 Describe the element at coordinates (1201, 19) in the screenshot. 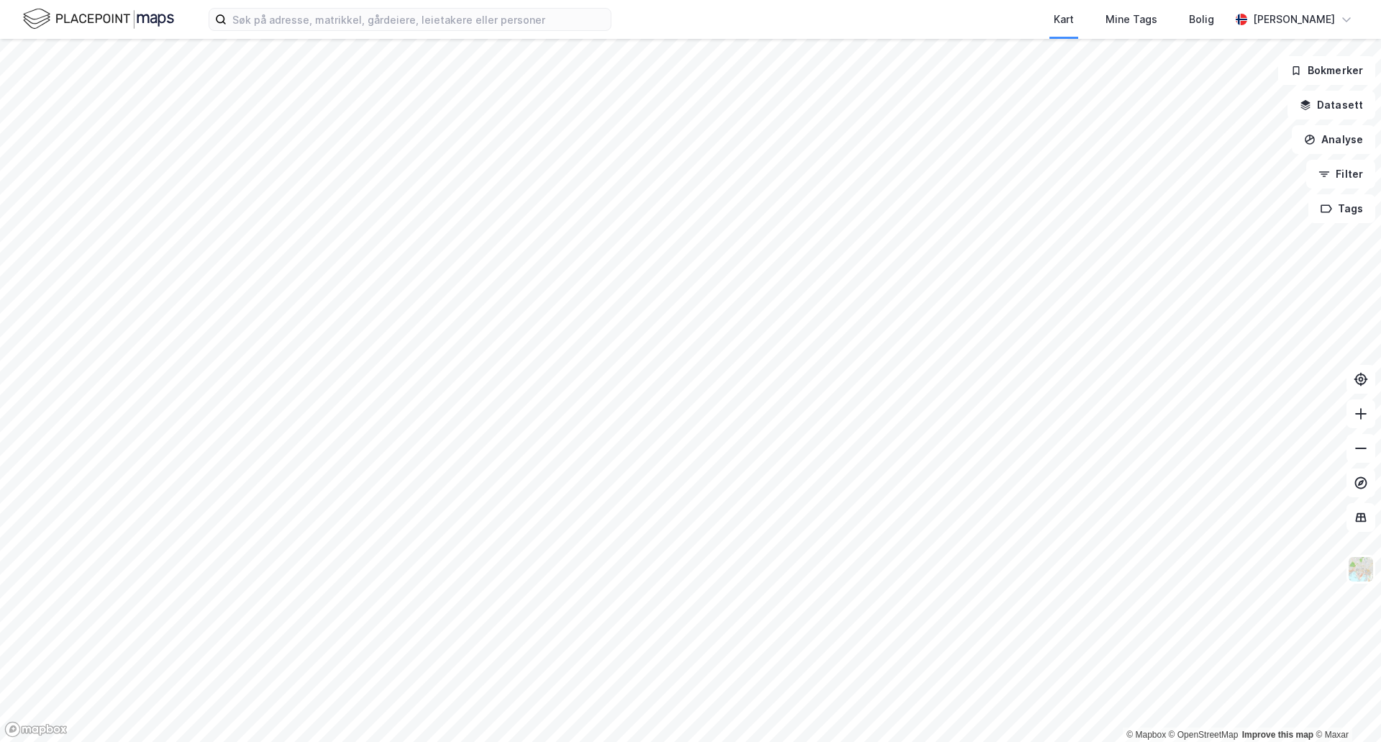

I see `div: Bolig` at that location.